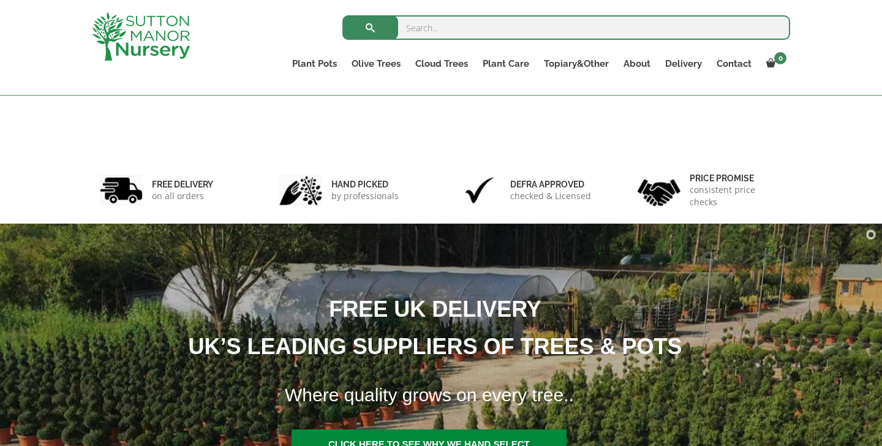  Describe the element at coordinates (566, 28) in the screenshot. I see `input: Search...` at that location.